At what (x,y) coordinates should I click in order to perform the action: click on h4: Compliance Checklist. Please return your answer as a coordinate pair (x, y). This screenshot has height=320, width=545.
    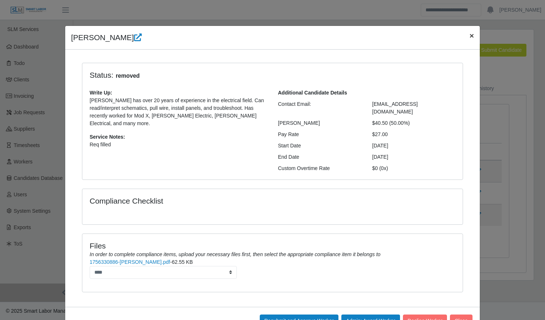
    Looking at the image, I should click on (210, 200).